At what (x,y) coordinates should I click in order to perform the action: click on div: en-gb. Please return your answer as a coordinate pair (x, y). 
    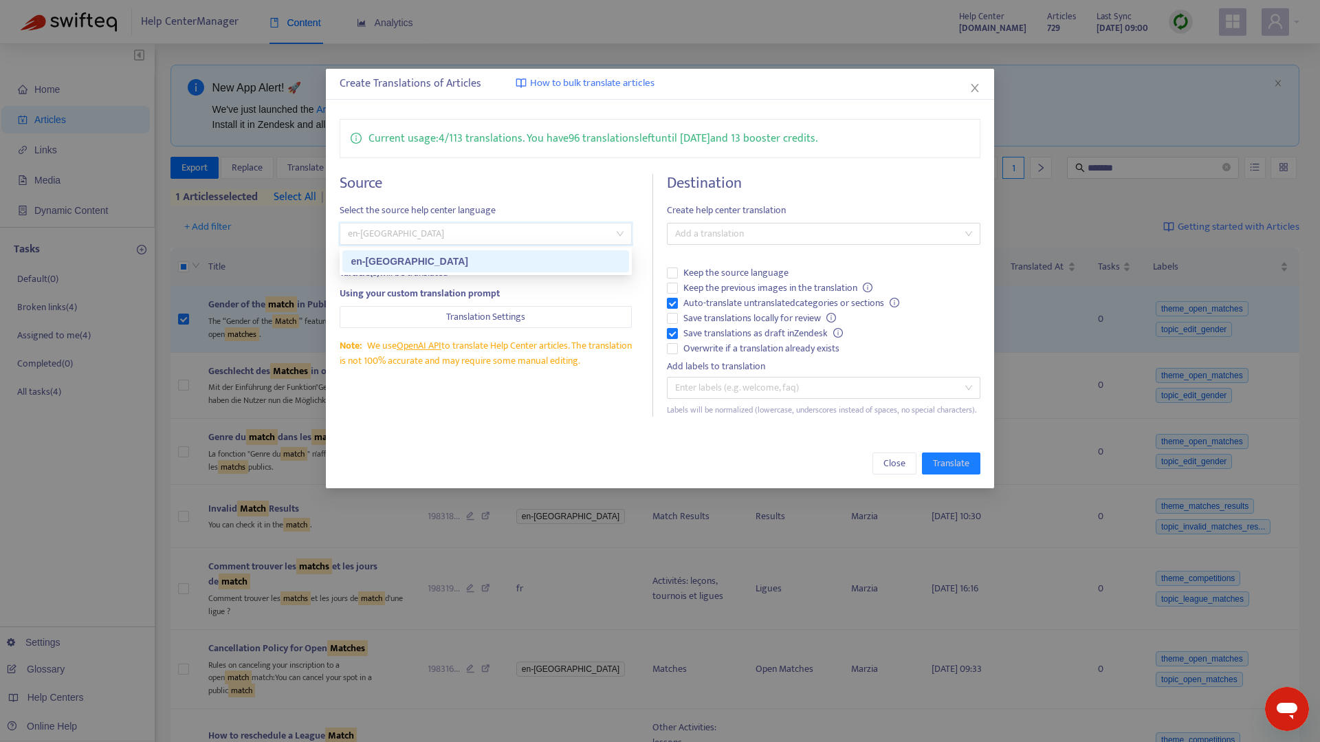
    Looking at the image, I should click on (485, 261).